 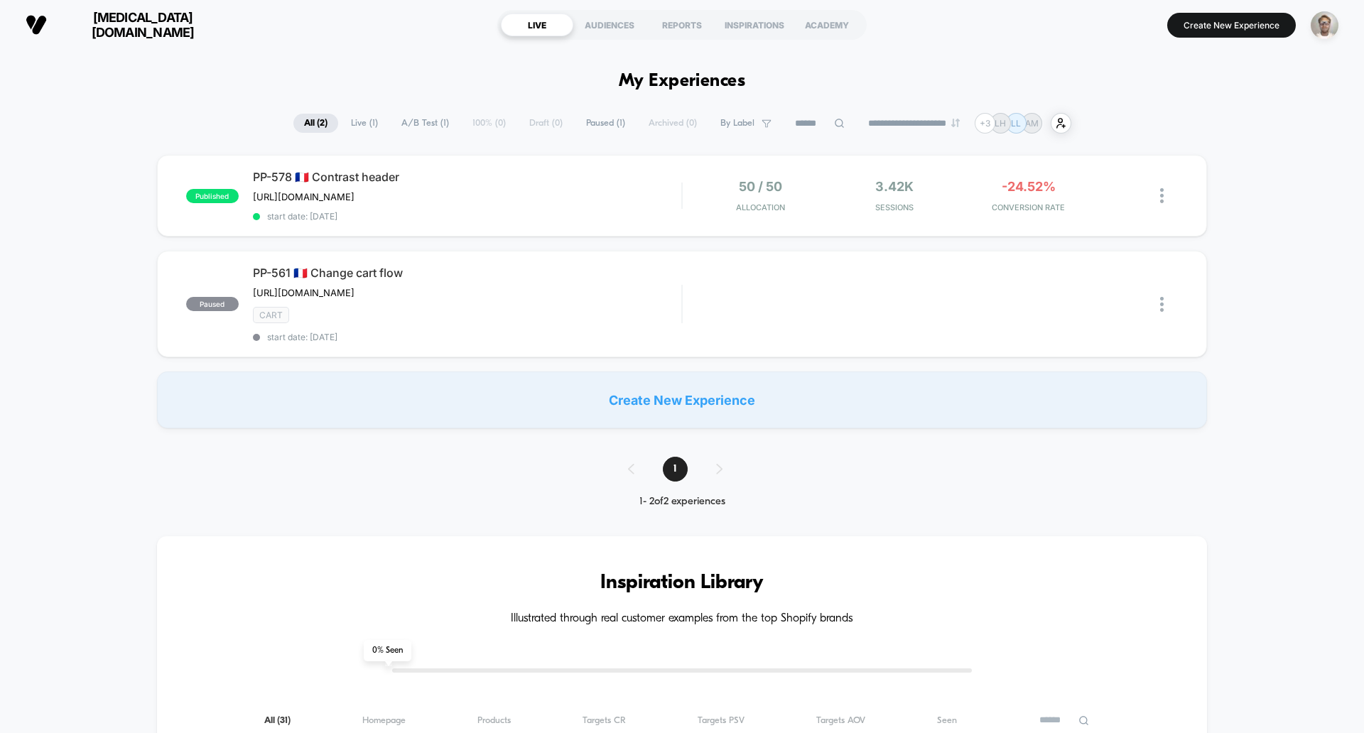 I want to click on h3: Inspiration Library, so click(x=682, y=583).